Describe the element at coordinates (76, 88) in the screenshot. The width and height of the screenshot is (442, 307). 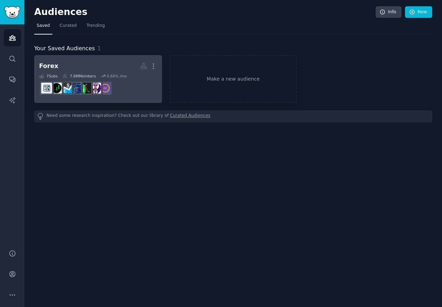
I see `img: algotrading` at that location.